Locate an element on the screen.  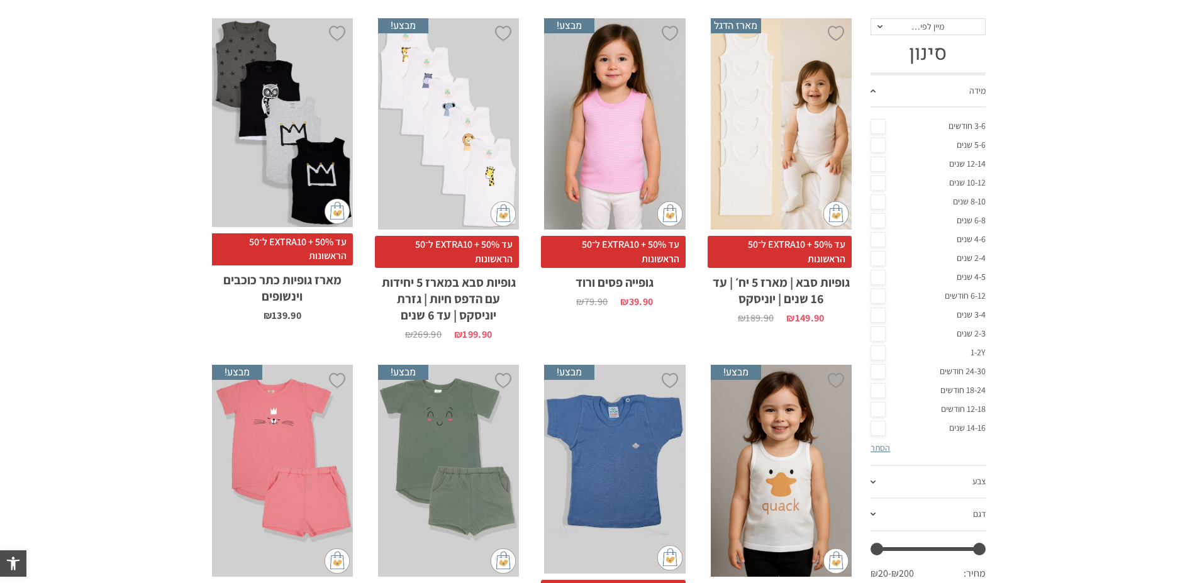
a: 4-6 שנים is located at coordinates (928, 240).